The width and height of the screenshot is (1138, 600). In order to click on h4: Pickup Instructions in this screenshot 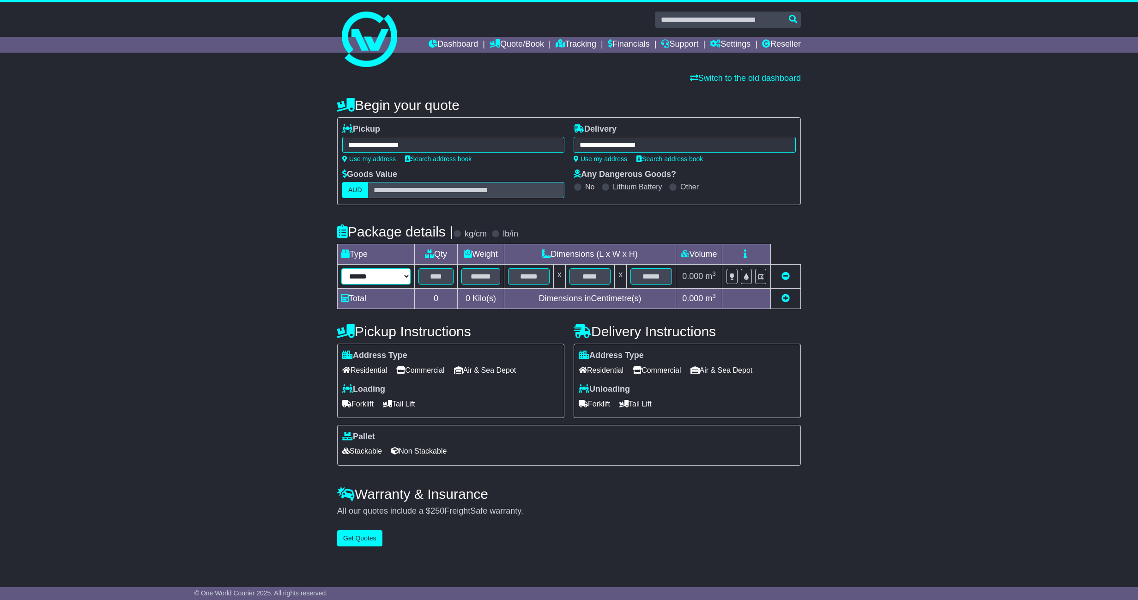, I will do `click(451, 331)`.